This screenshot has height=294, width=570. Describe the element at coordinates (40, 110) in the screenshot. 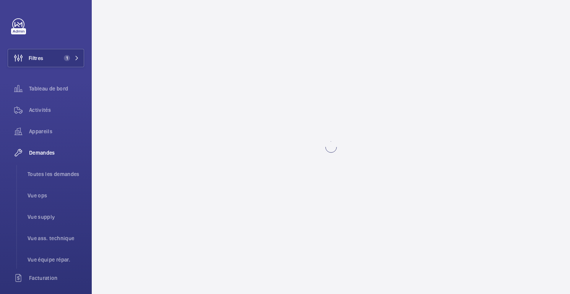

I see `font: Activités` at that location.